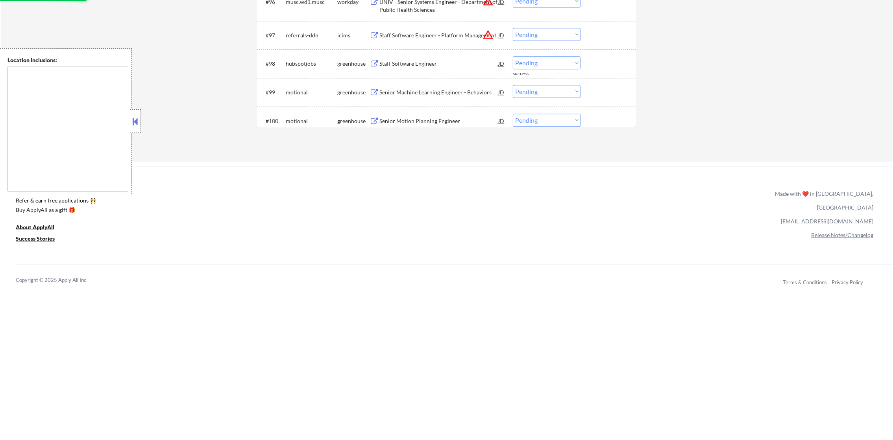  What do you see at coordinates (55, 210) in the screenshot?
I see `div: Buy ApplyAll as a gift 🎁` at bounding box center [55, 210].